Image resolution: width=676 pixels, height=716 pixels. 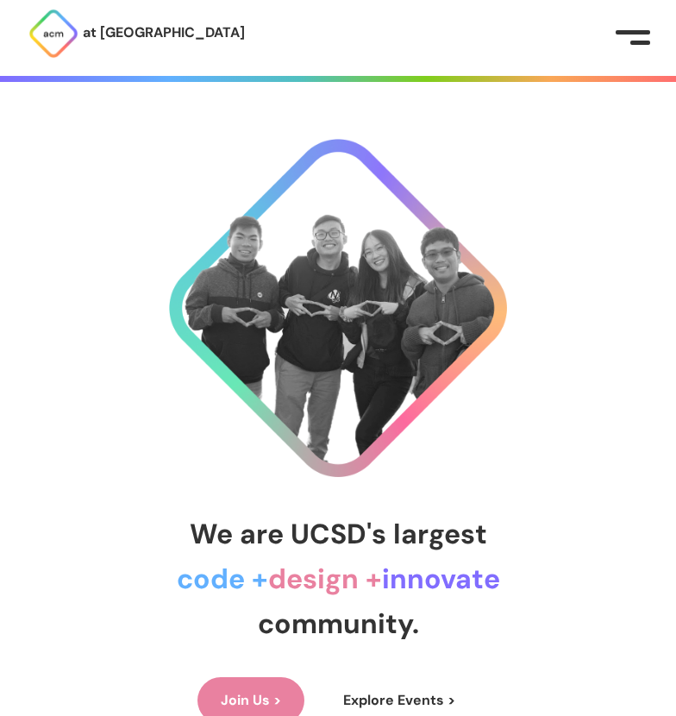 What do you see at coordinates (325, 579) in the screenshot?
I see `span: design +` at bounding box center [325, 579].